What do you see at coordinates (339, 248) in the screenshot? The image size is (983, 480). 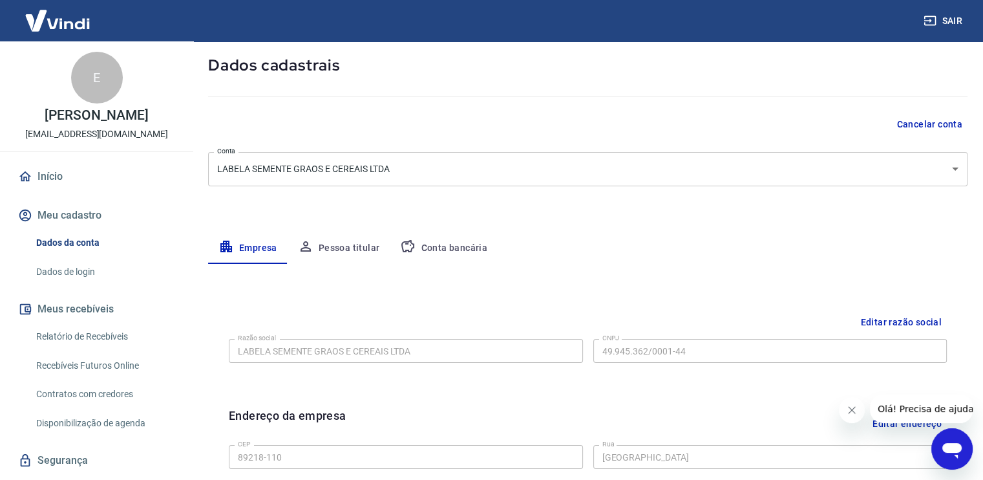 I see `button: Pessoa titular` at bounding box center [339, 248].